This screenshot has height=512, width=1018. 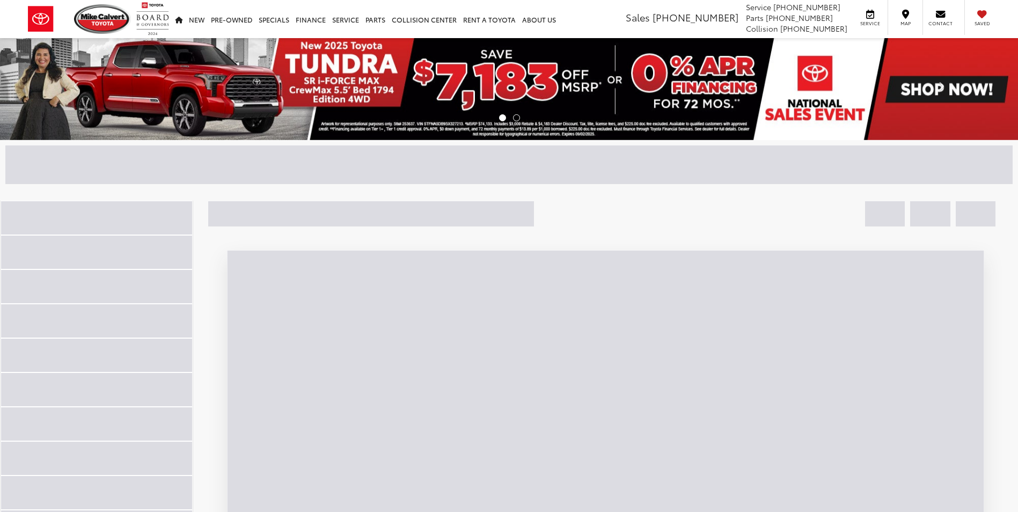 What do you see at coordinates (755, 18) in the screenshot?
I see `span: Parts` at bounding box center [755, 18].